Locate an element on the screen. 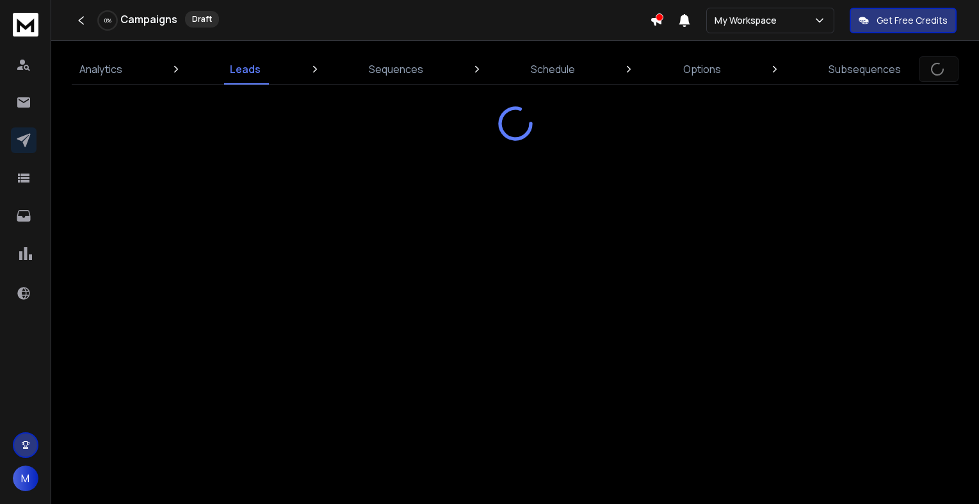 The height and width of the screenshot is (504, 979). p: My Workspace is located at coordinates (748, 20).